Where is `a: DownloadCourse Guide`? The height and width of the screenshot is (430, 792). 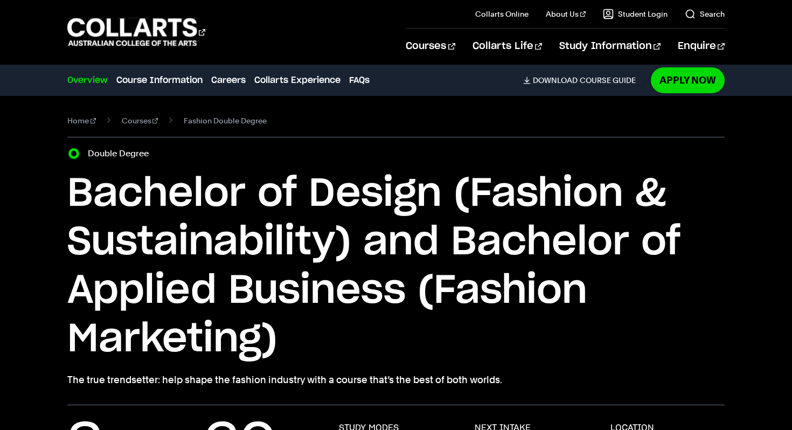 a: DownloadCourse Guide is located at coordinates (583, 80).